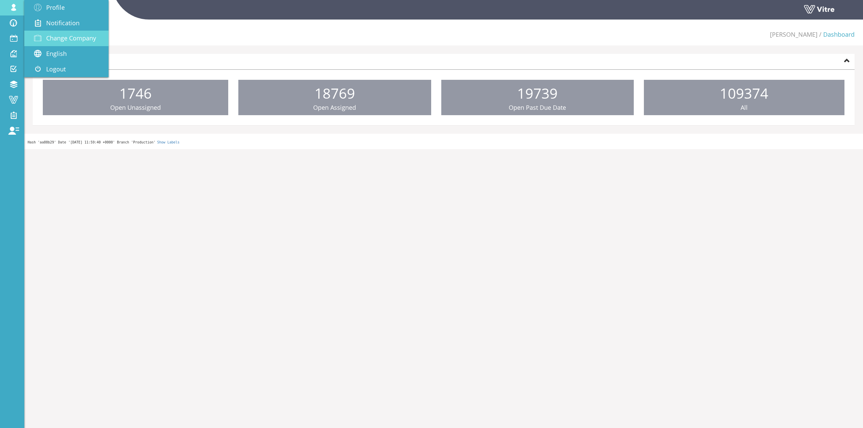 The width and height of the screenshot is (863, 428). What do you see at coordinates (334, 98) in the screenshot?
I see `a: 18769 Open Assigned` at bounding box center [334, 98].